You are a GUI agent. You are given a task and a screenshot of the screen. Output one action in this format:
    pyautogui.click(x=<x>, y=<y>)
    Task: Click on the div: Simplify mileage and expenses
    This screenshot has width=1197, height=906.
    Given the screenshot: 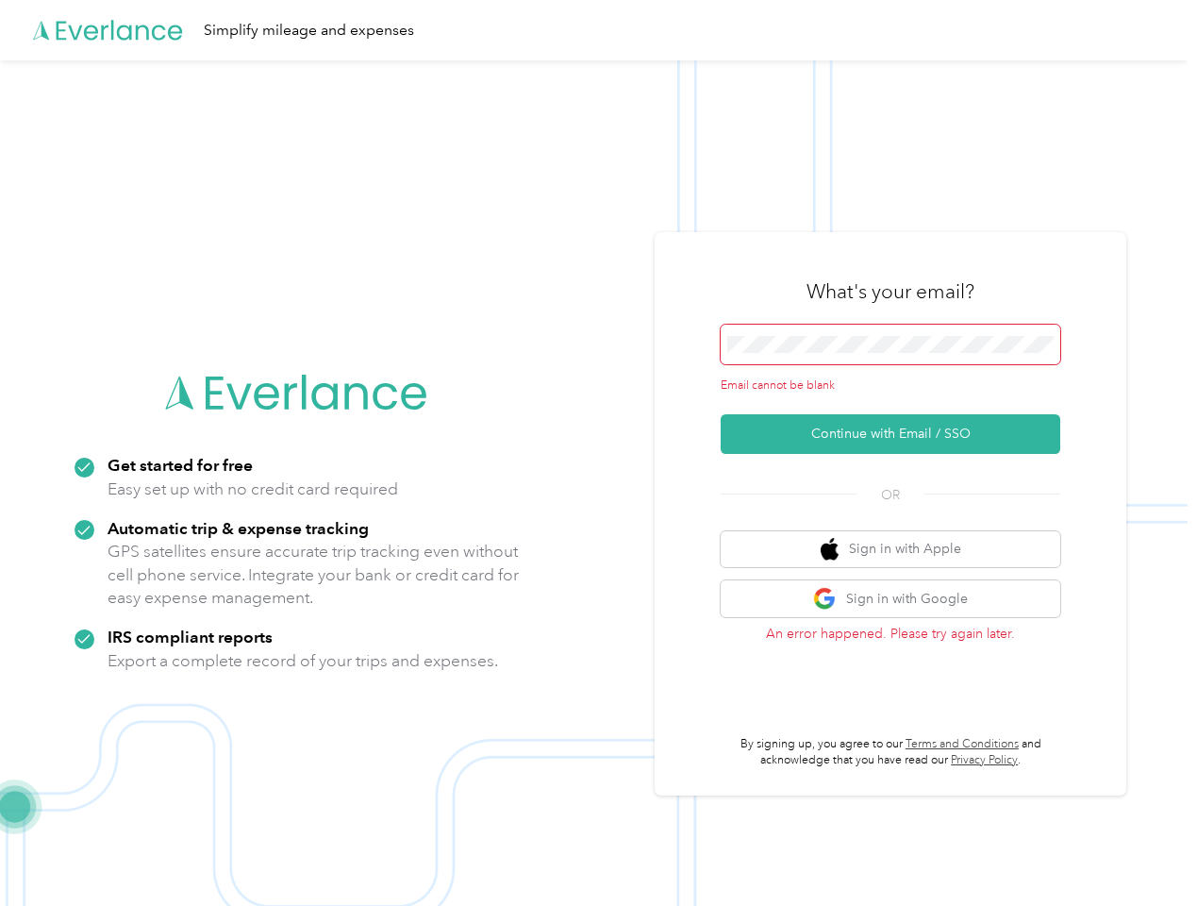 What is the action you would take?
    pyautogui.click(x=309, y=30)
    